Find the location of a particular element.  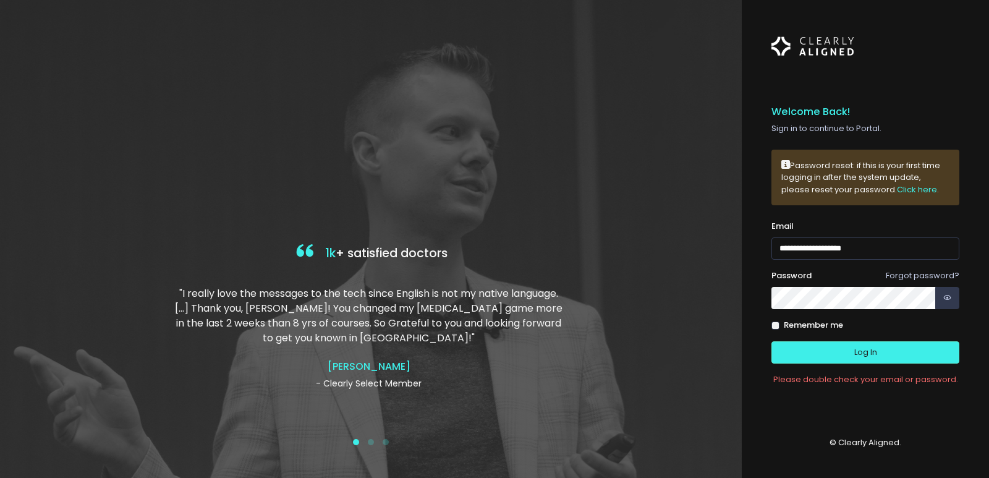

label: Password is located at coordinates (791, 276).